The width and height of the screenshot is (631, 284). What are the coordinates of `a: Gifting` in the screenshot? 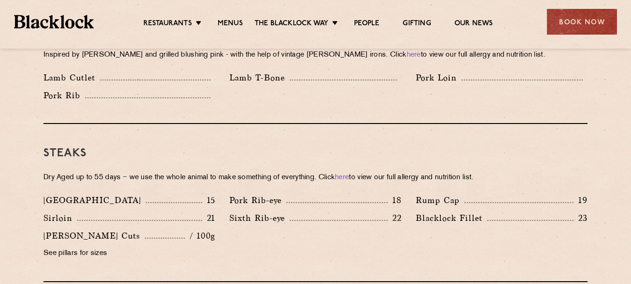 It's located at (417, 24).